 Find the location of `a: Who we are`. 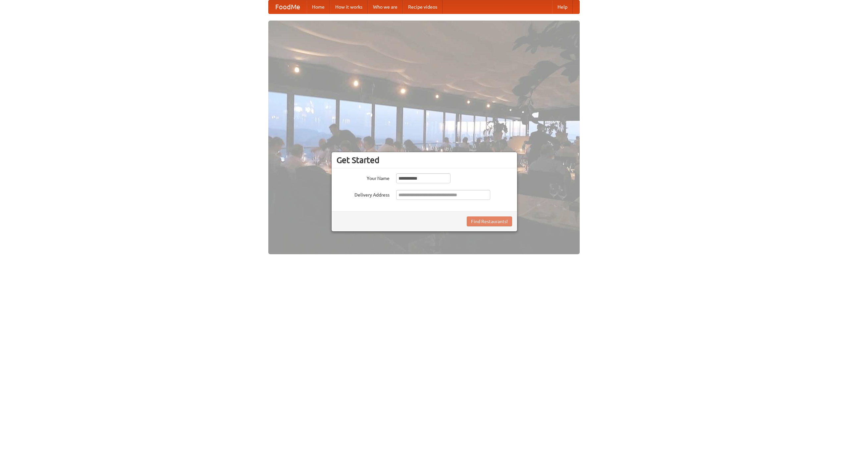

a: Who we are is located at coordinates (385, 7).